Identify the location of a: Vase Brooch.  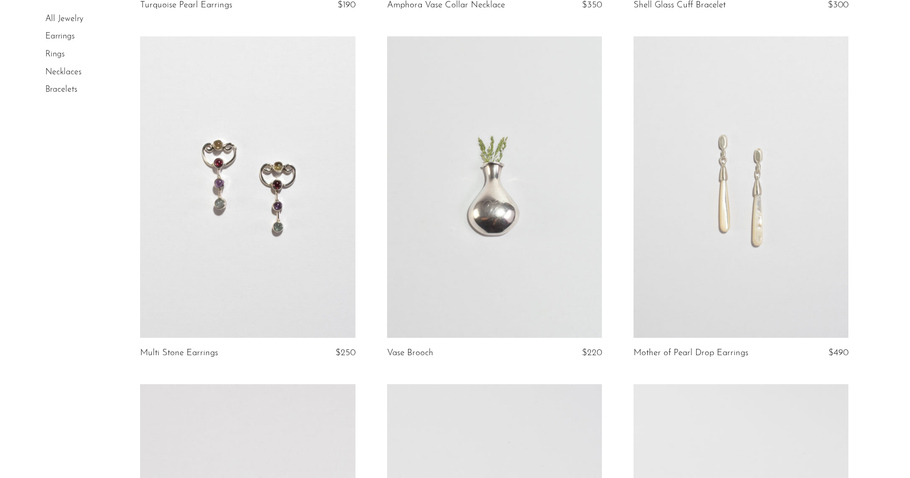
(410, 353).